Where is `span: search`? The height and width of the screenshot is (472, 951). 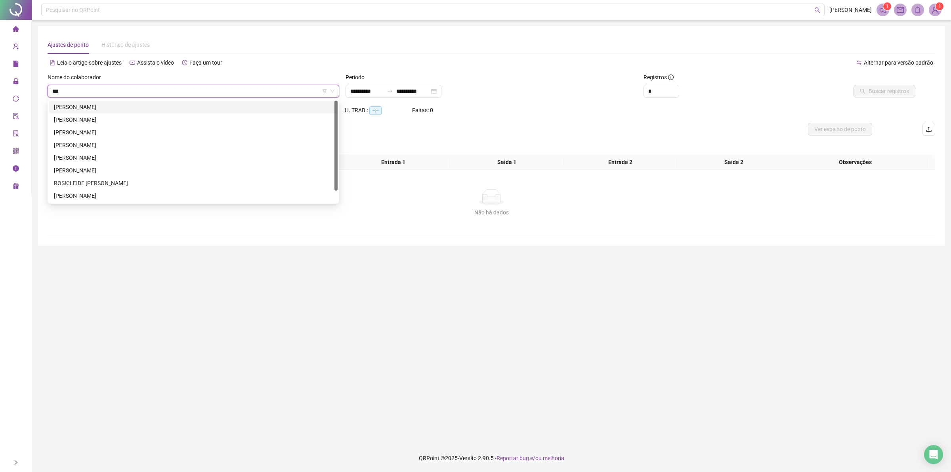
span: search is located at coordinates (817, 10).